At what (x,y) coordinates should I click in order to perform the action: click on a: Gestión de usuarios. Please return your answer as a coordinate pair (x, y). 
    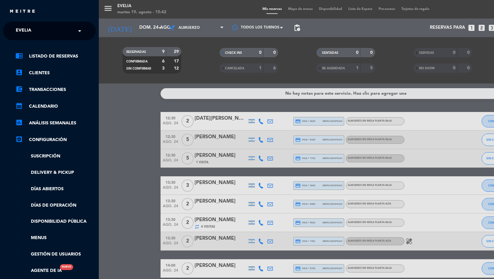
    Looking at the image, I should click on (56, 254).